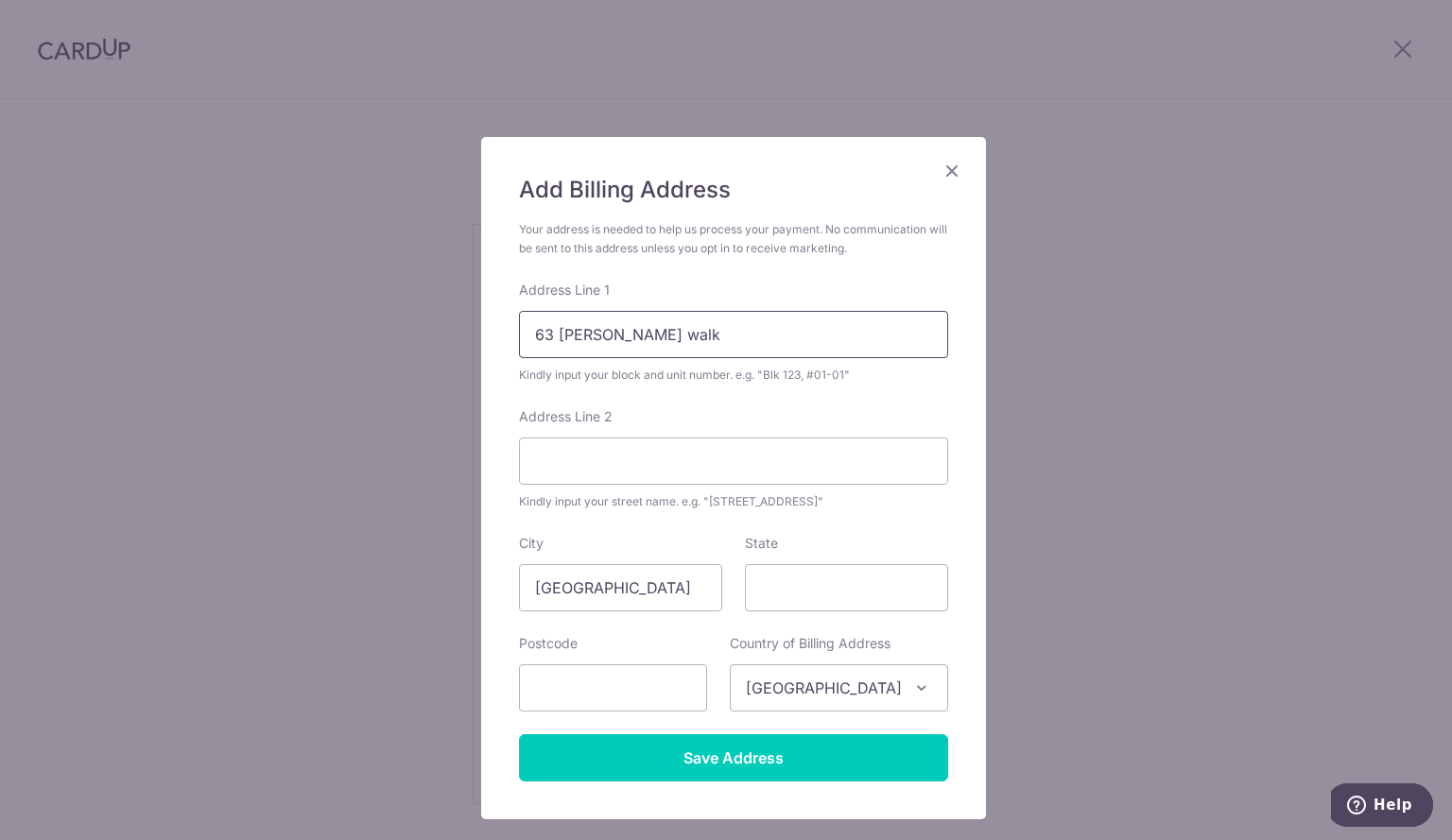 Image resolution: width=1452 pixels, height=840 pixels. I want to click on span: Help, so click(62, 22).